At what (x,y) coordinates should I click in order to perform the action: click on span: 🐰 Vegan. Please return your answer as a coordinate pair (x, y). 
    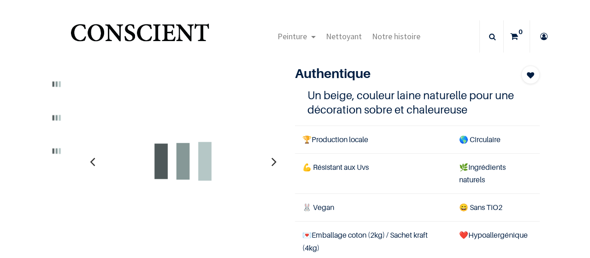
    Looking at the image, I should click on (318, 207).